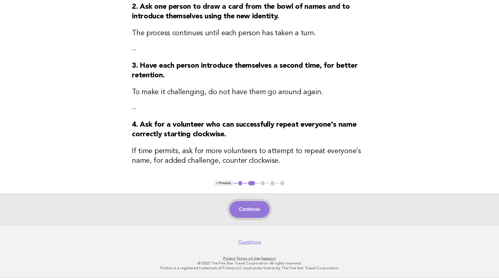  What do you see at coordinates (223, 183) in the screenshot?
I see `button: < Previous` at bounding box center [223, 183].